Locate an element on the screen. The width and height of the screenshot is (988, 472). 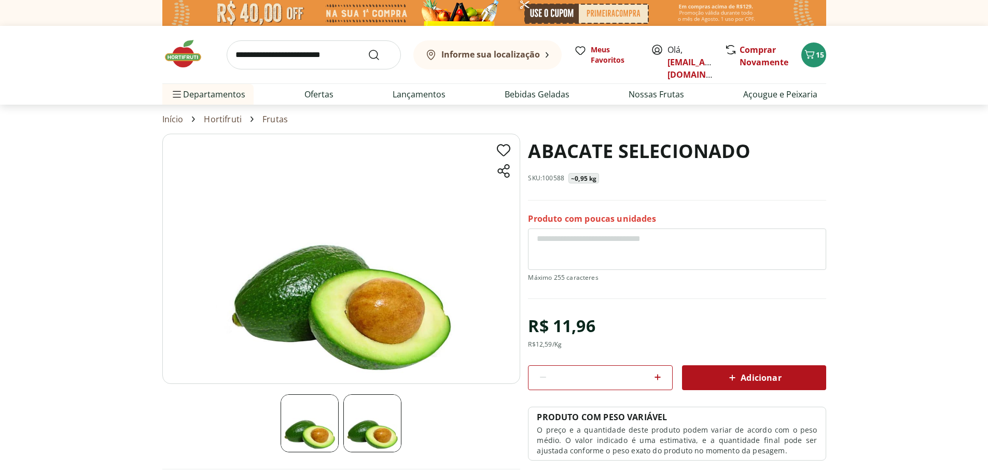
span: Olá, is located at coordinates (690, 62).